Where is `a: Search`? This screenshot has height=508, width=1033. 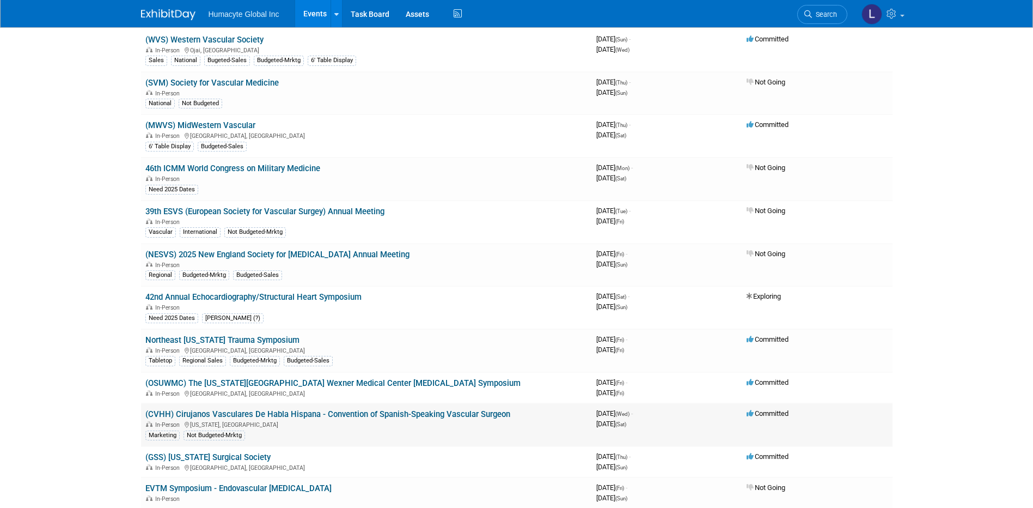 a: Search is located at coordinates (823, 14).